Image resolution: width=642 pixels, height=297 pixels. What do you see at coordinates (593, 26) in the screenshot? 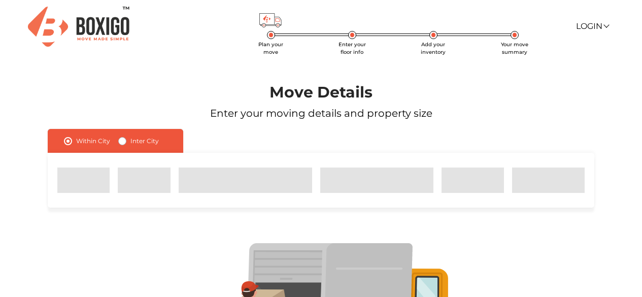
I see `a: Login` at bounding box center [593, 26].